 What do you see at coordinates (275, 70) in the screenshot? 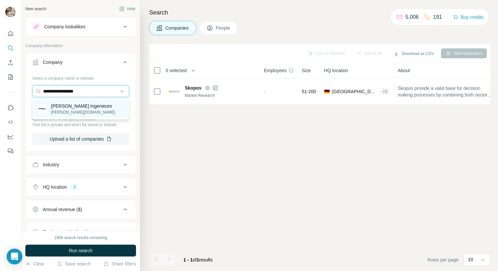
I see `span: Employees` at bounding box center [275, 70].